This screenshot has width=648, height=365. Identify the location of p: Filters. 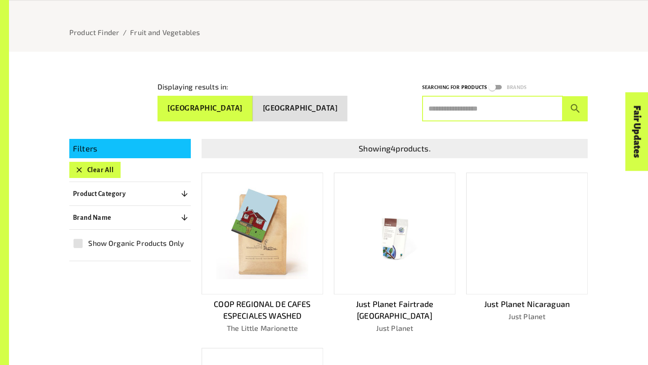
(130, 148).